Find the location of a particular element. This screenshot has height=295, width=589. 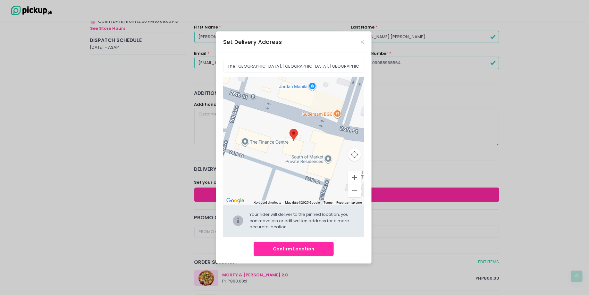

a: Report a map error is located at coordinates (350, 202).